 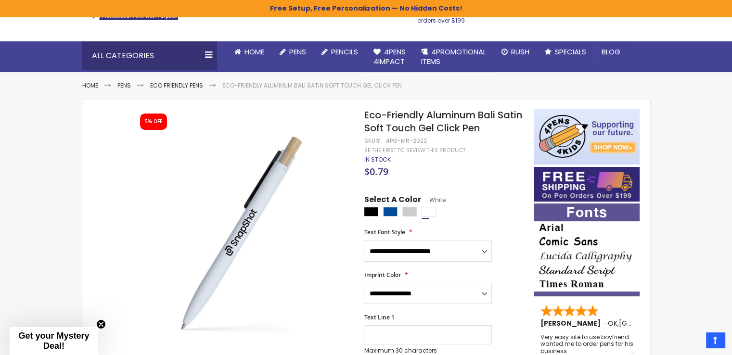 I want to click on span: Blog, so click(x=610, y=51).